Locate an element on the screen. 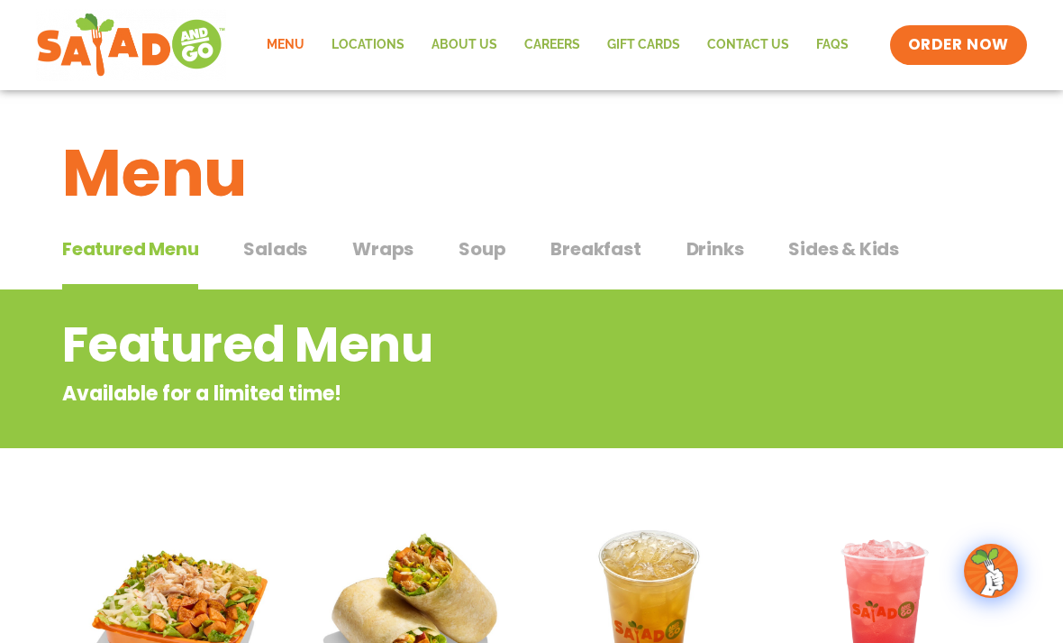  div: Tabbed content is located at coordinates (532, 260).